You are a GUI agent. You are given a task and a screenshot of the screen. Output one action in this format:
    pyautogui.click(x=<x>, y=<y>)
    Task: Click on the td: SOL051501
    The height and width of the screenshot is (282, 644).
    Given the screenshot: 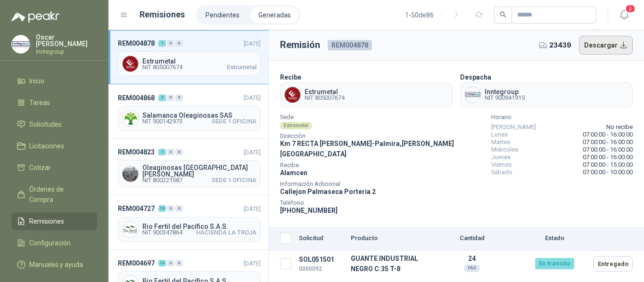 What is the action you would take?
    pyautogui.click(x=321, y=264)
    